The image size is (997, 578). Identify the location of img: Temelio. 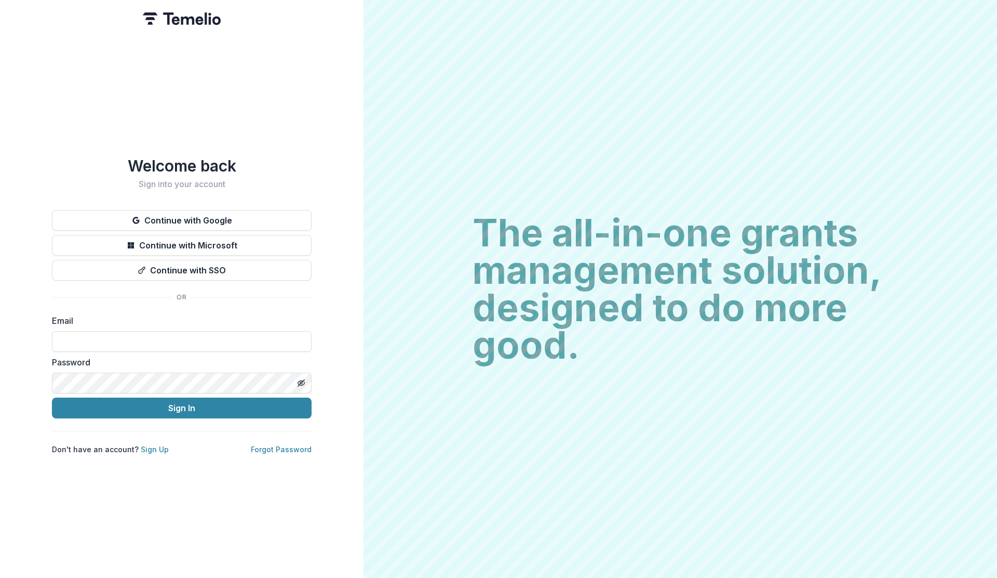
(182, 19).